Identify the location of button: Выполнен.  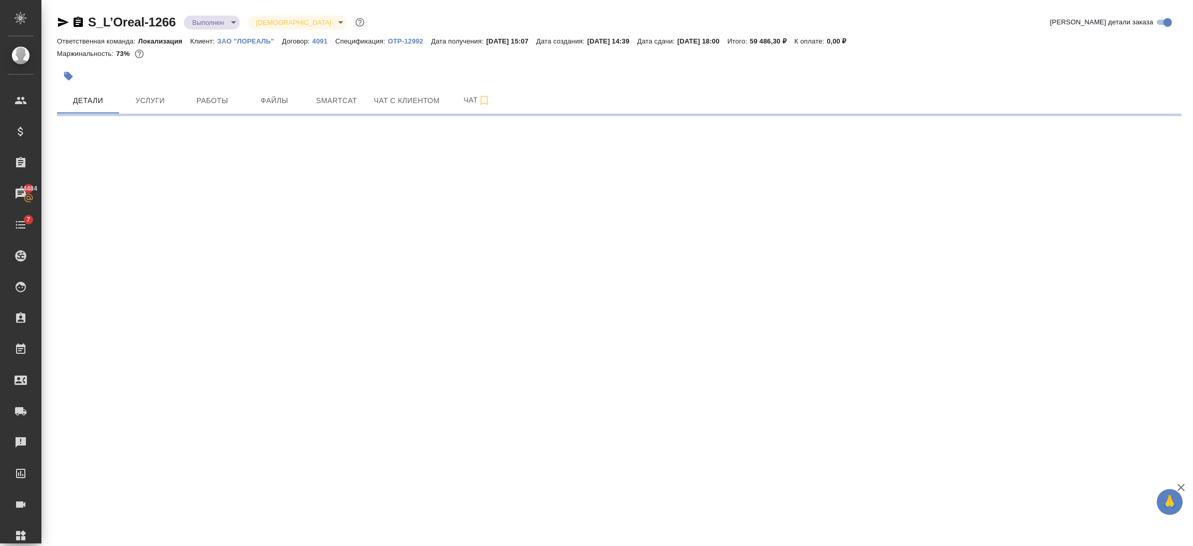
(208, 22).